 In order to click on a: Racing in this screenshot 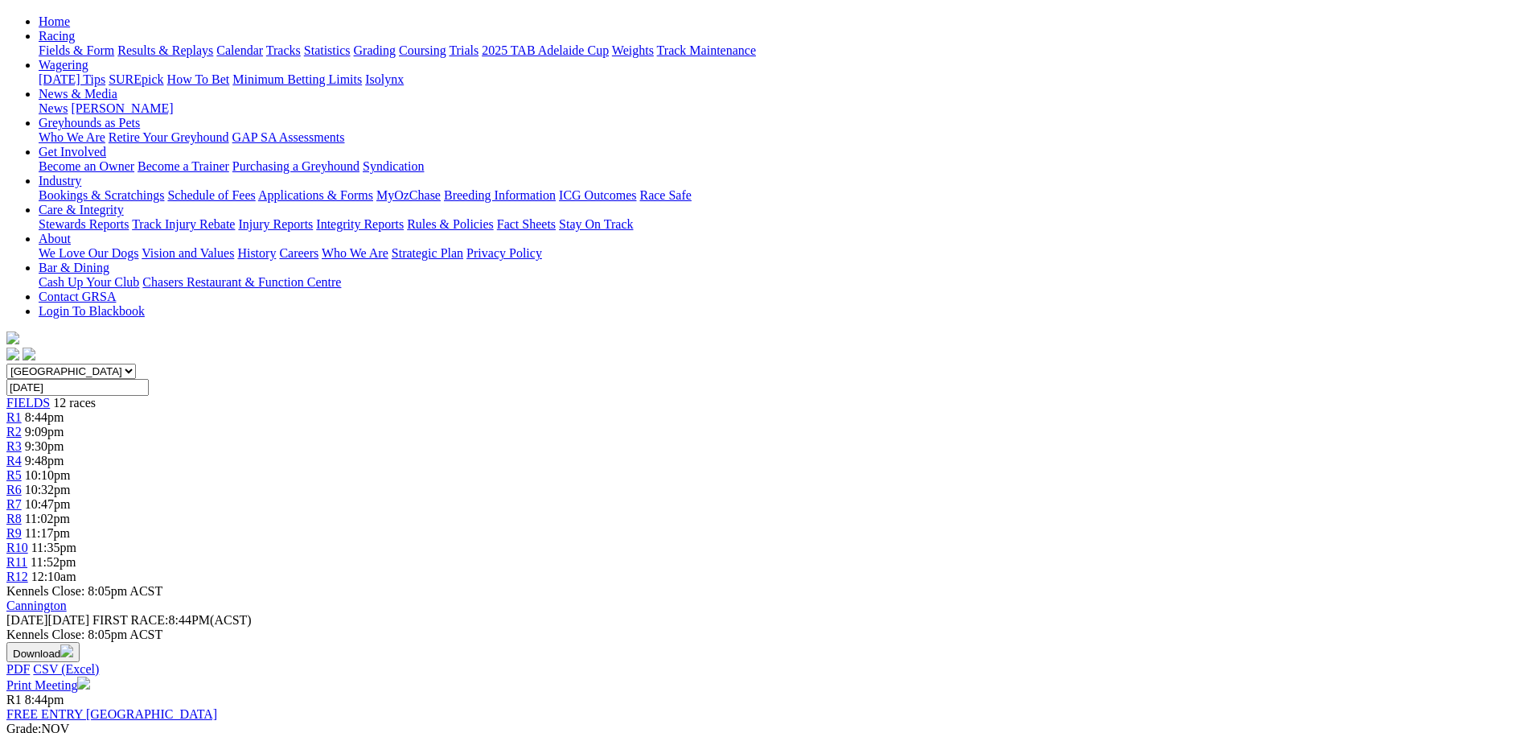, I will do `click(56, 35)`.